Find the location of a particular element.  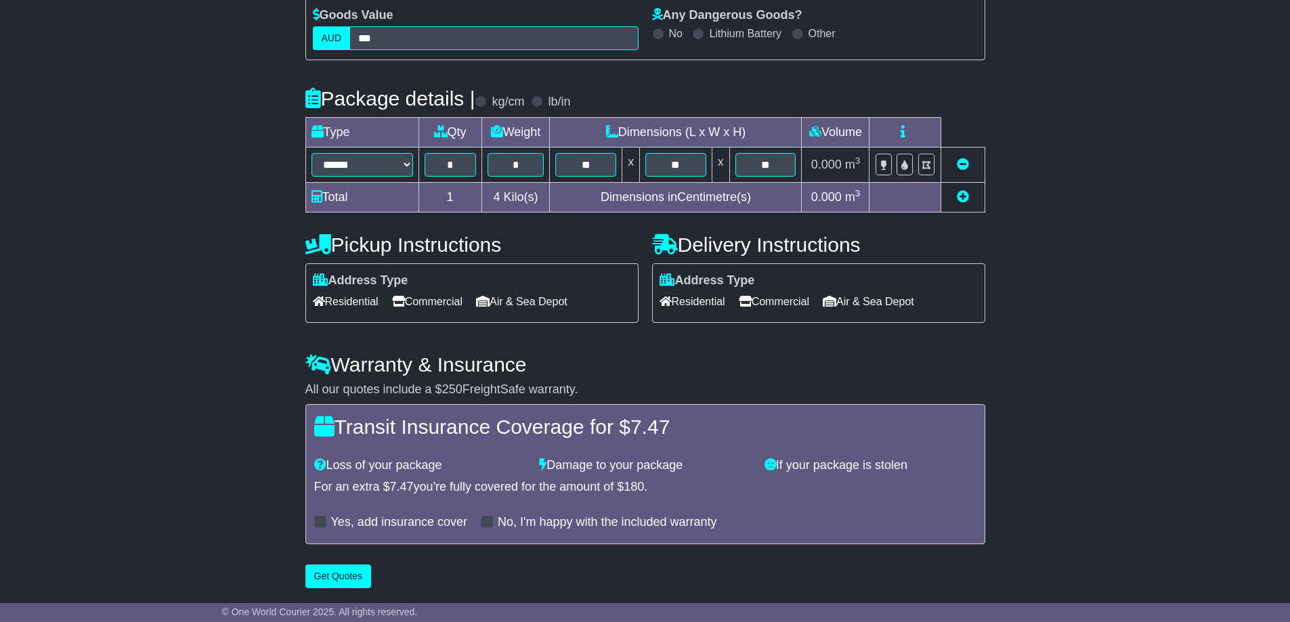

label: Goods Value is located at coordinates (353, 16).